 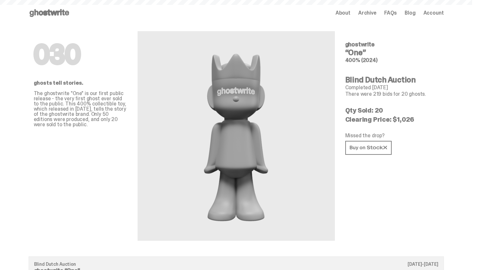 I want to click on h4: Blind Dutch Auction, so click(x=392, y=80).